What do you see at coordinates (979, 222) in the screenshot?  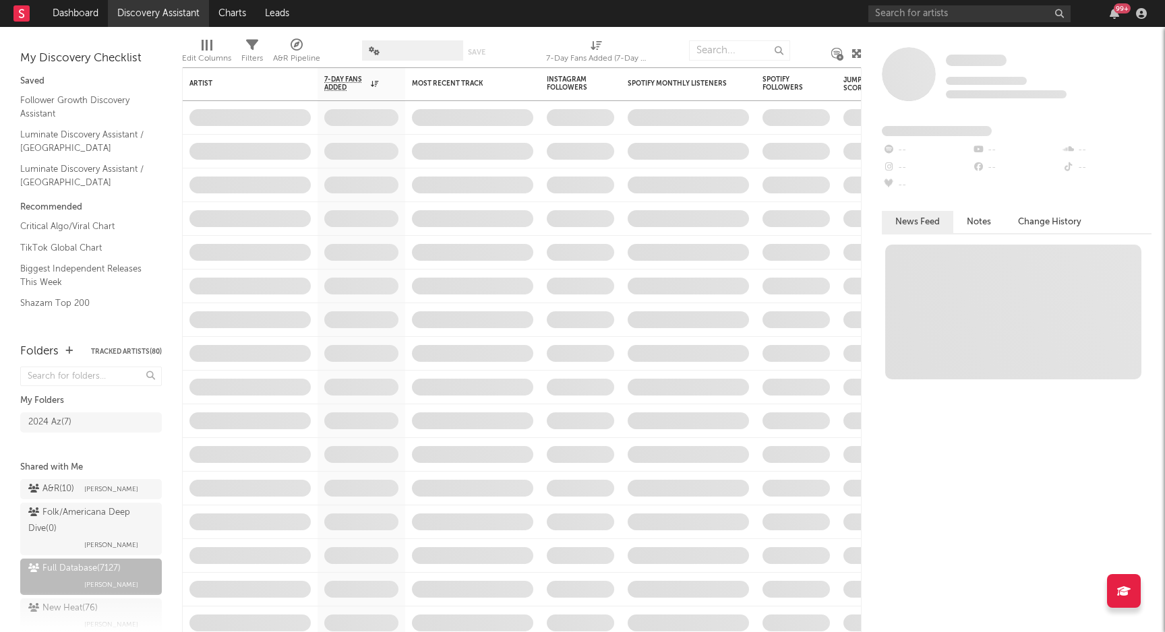 I see `button: Notes` at bounding box center [979, 222].